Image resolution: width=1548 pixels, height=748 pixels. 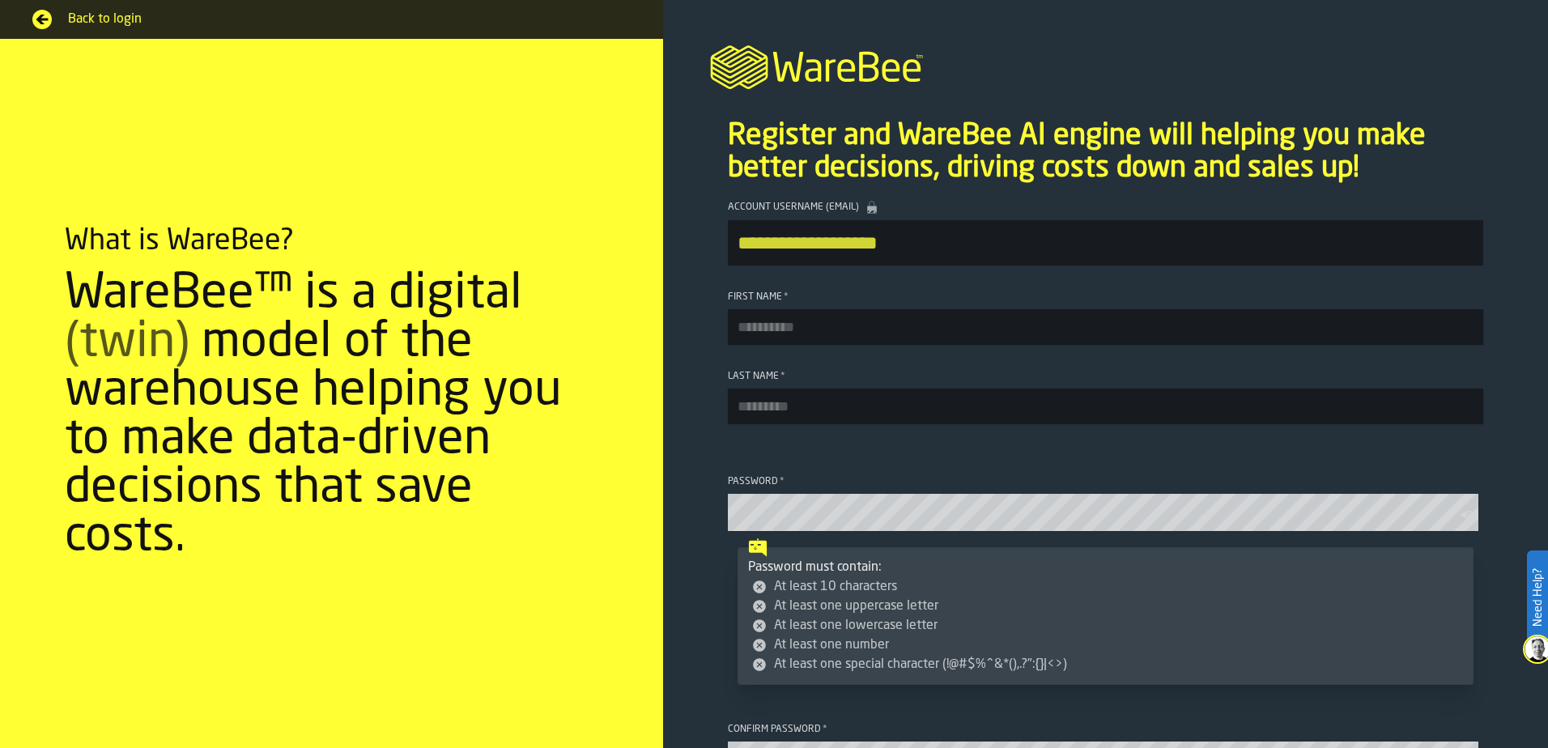 I want to click on label: button-toolbar-First Name, so click(x=1105, y=318).